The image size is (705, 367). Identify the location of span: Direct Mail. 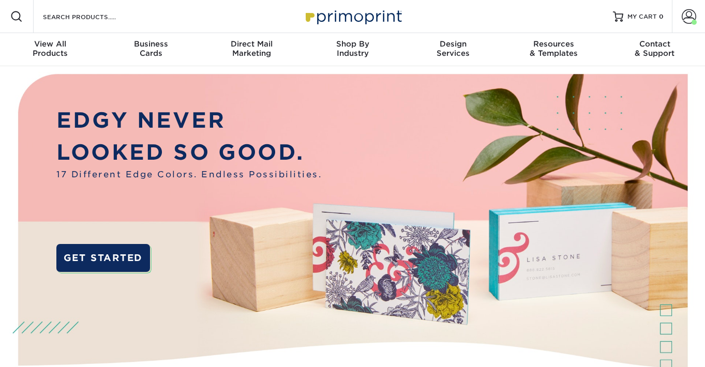
(251, 44).